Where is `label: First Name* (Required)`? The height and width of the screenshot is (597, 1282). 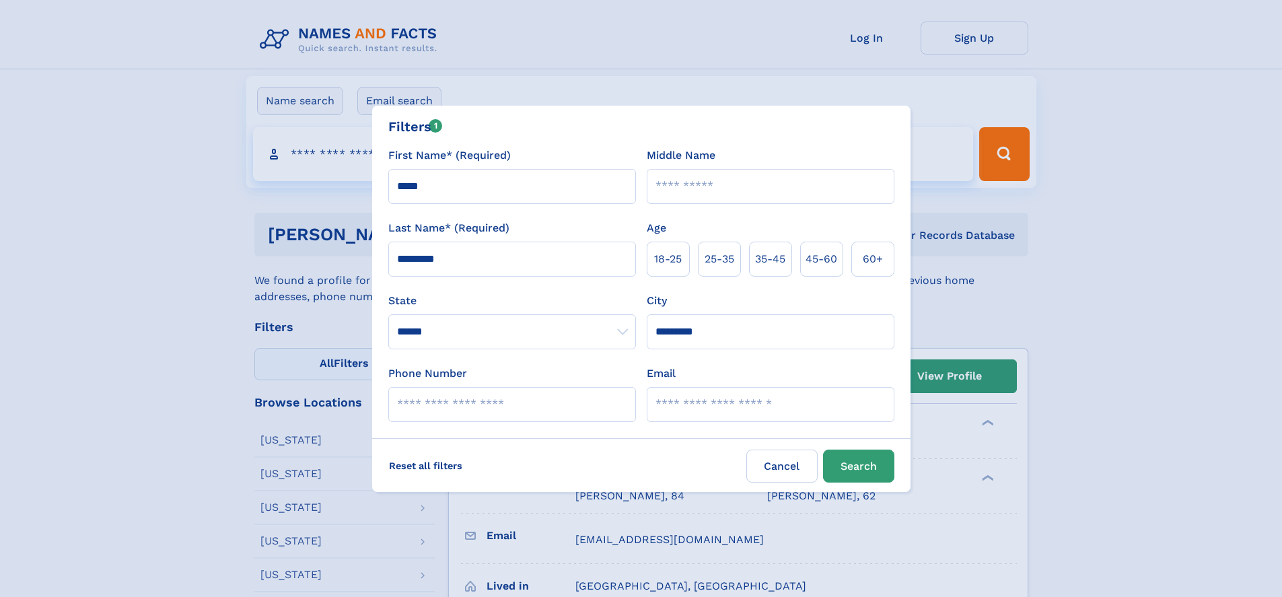
label: First Name* (Required) is located at coordinates (450, 156).